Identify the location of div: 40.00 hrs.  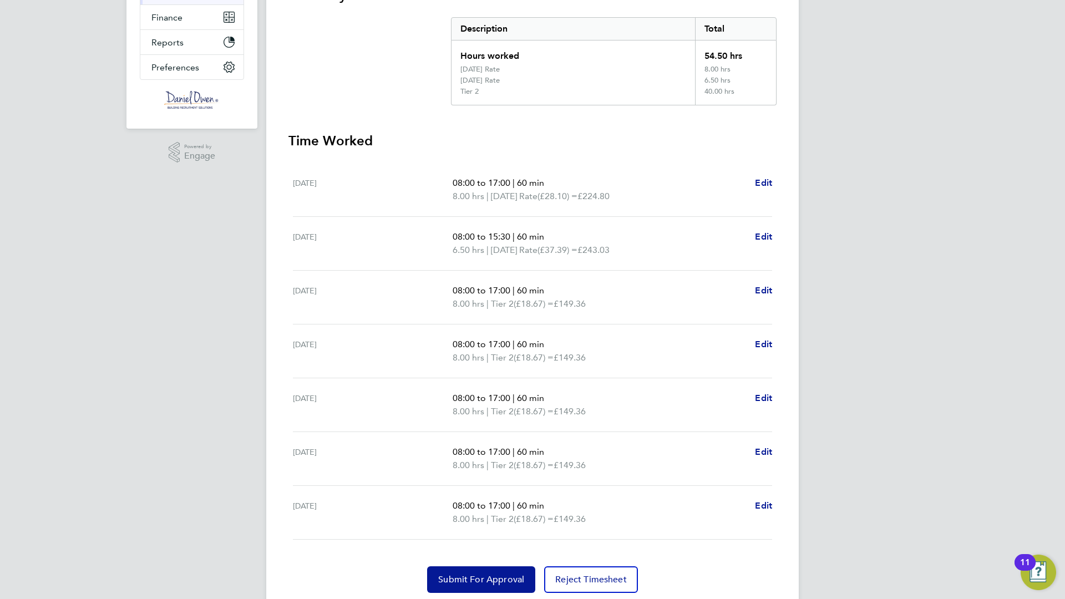
(736, 96).